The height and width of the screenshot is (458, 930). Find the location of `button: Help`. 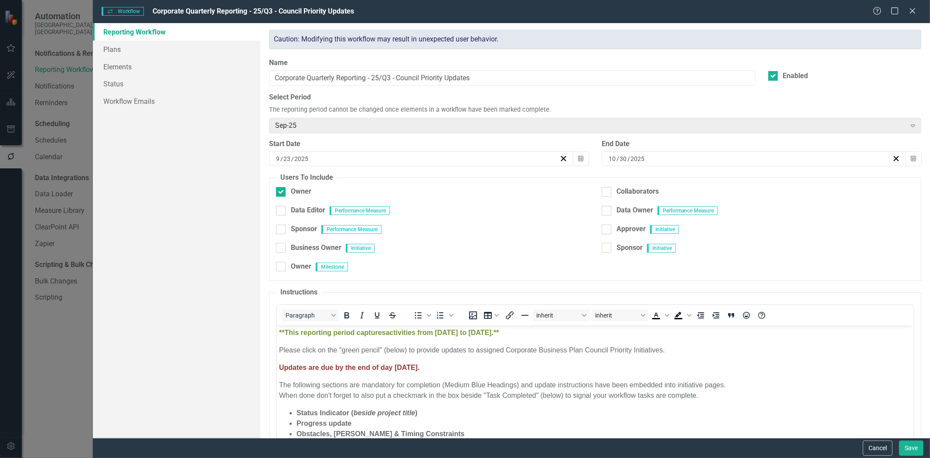

button: Help is located at coordinates (762, 315).